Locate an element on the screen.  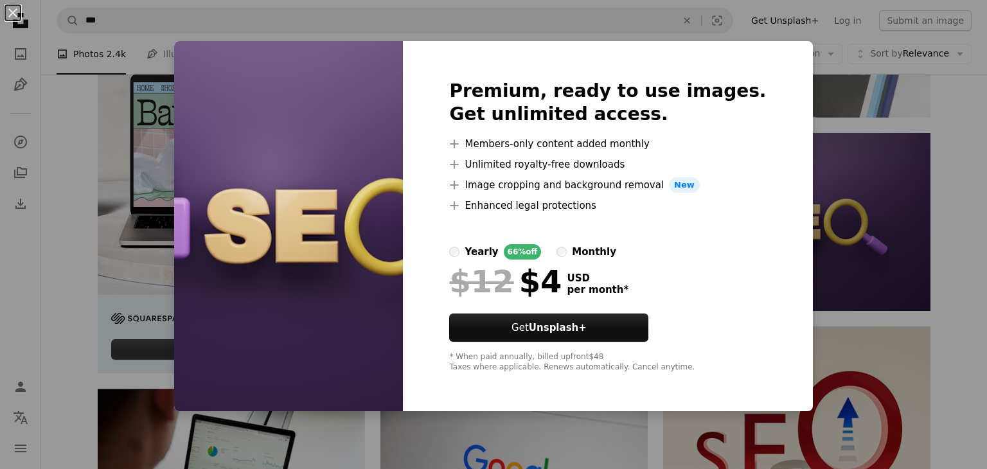
button: GetUnsplash+ is located at coordinates (549, 328).